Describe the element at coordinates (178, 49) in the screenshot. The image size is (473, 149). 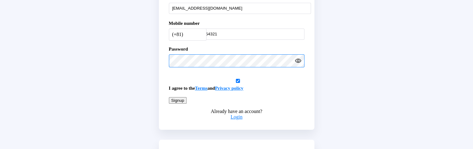
I see `label: Password` at that location.